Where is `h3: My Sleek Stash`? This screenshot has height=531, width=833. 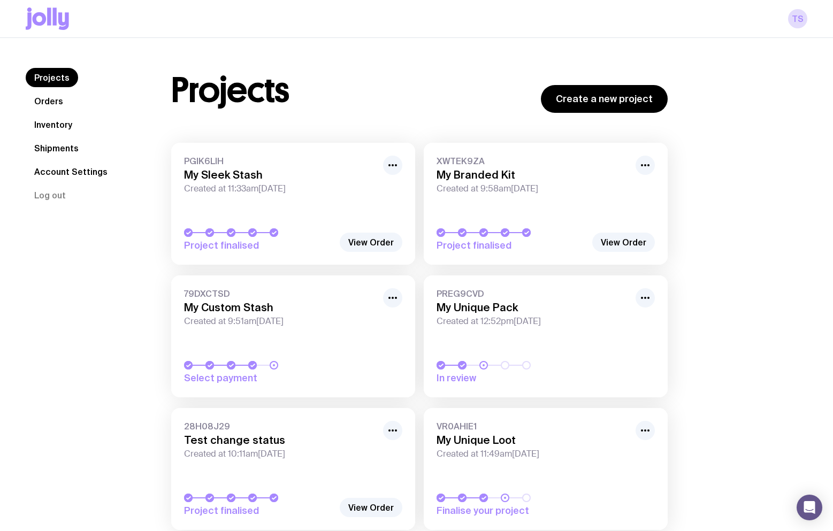 h3: My Sleek Stash is located at coordinates (280, 175).